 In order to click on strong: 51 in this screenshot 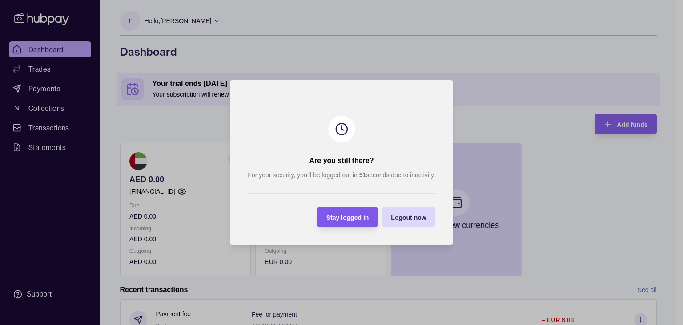, I will do `click(363, 175)`.